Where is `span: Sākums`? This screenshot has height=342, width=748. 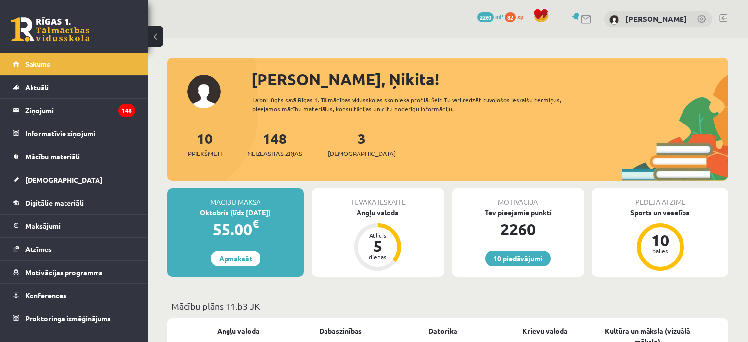 span: Sākums is located at coordinates (37, 64).